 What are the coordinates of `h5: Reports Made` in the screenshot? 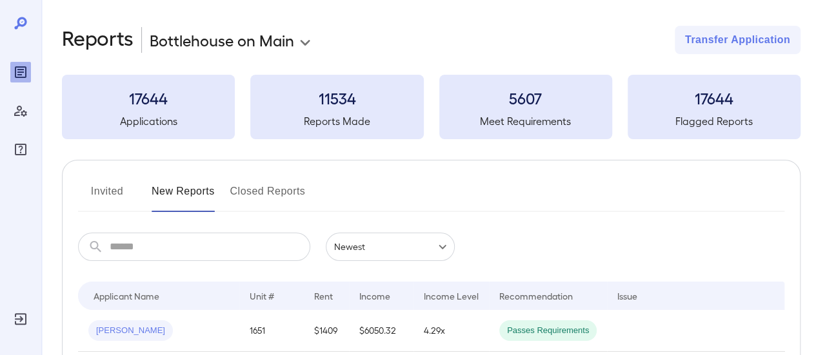 It's located at (337, 121).